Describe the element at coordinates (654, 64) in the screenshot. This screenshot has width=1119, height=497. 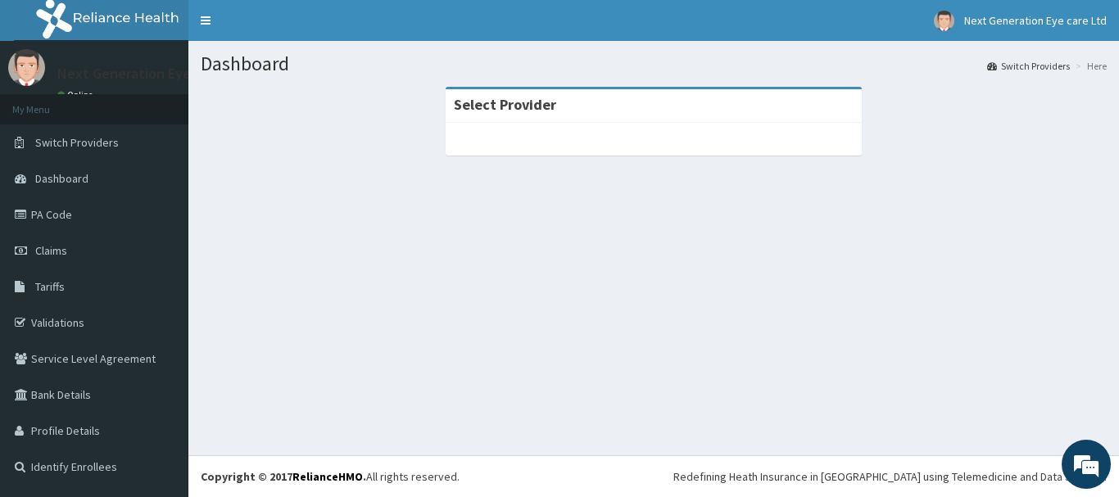
I see `h1: Dashboard` at that location.